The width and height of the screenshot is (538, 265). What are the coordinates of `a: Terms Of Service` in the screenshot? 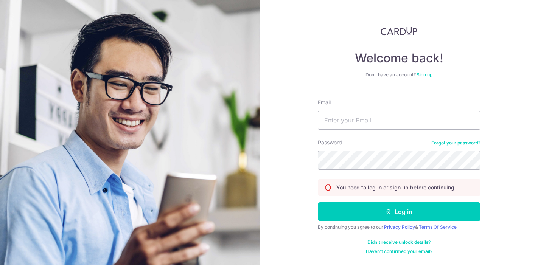 It's located at (438, 227).